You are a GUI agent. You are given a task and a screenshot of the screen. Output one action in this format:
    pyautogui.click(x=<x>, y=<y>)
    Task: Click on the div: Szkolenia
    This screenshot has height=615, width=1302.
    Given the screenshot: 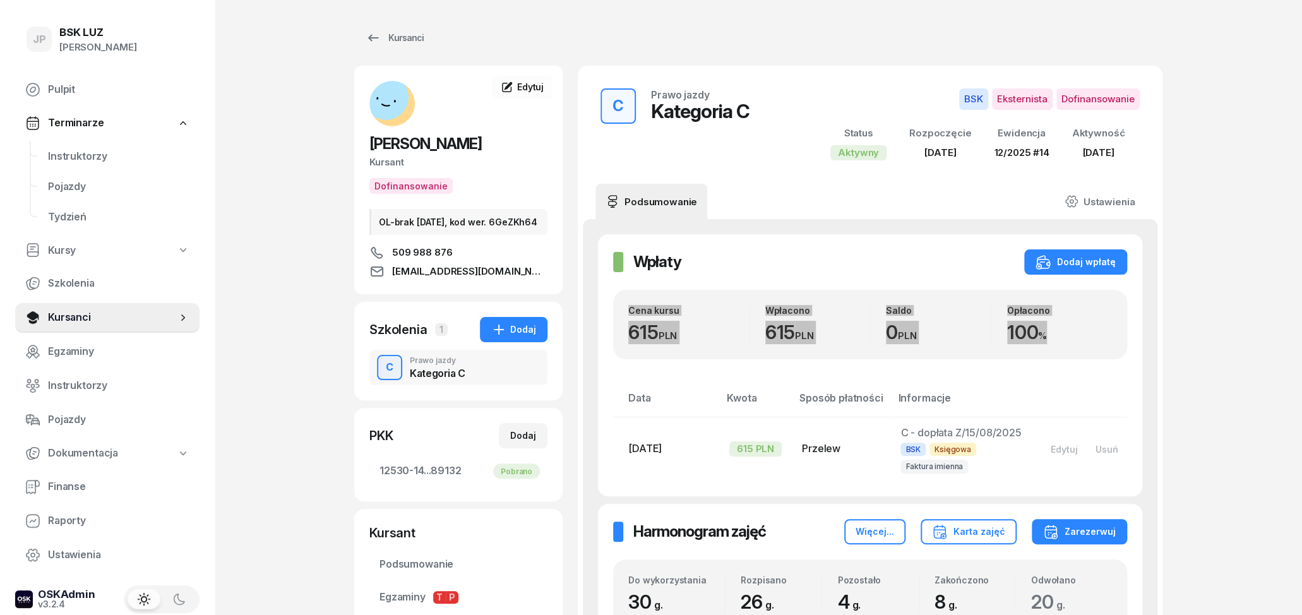 What is the action you would take?
    pyautogui.click(x=398, y=330)
    